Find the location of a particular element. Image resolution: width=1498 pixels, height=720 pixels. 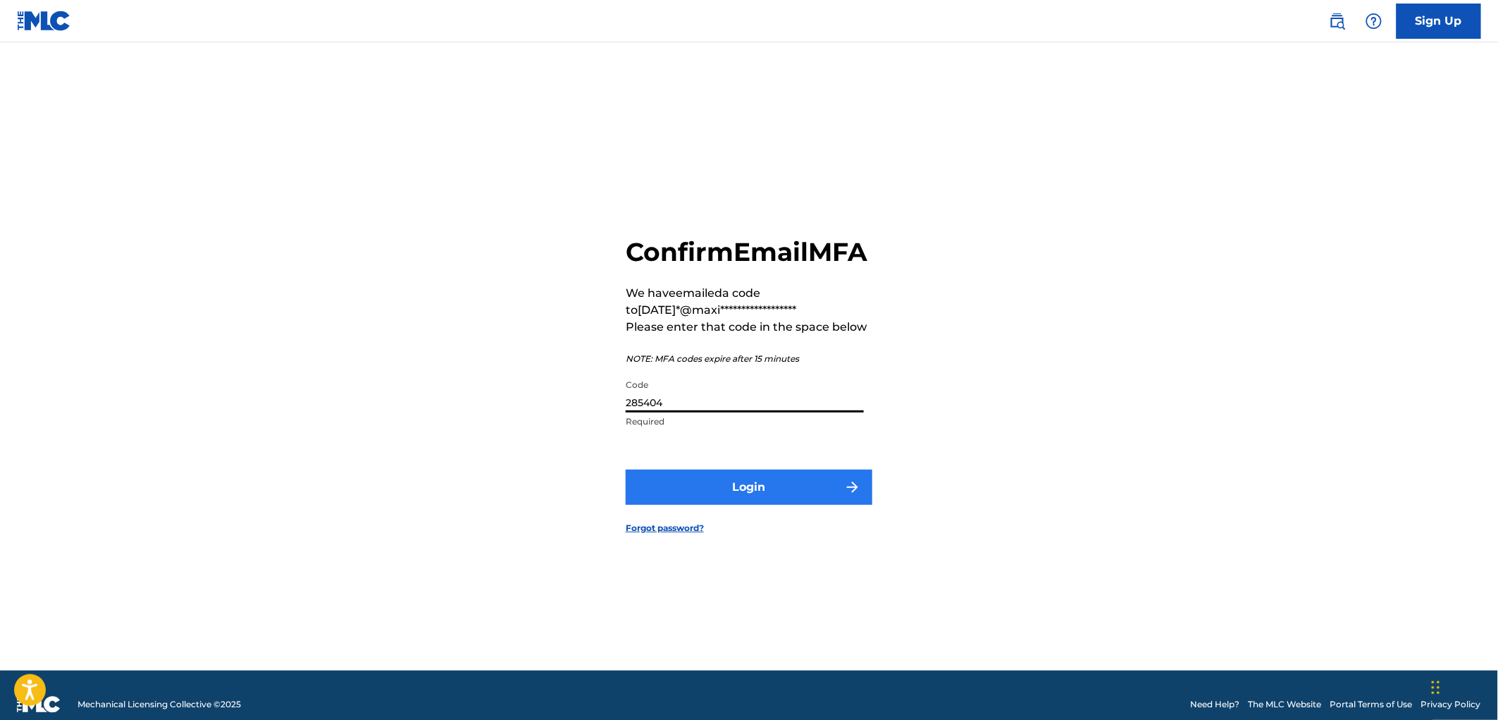

div: Drag is located at coordinates (1436, 687).